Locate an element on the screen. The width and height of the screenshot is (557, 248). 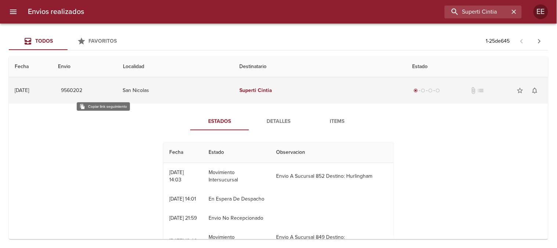
div: Tabs detalle de guia is located at coordinates (278, 121).